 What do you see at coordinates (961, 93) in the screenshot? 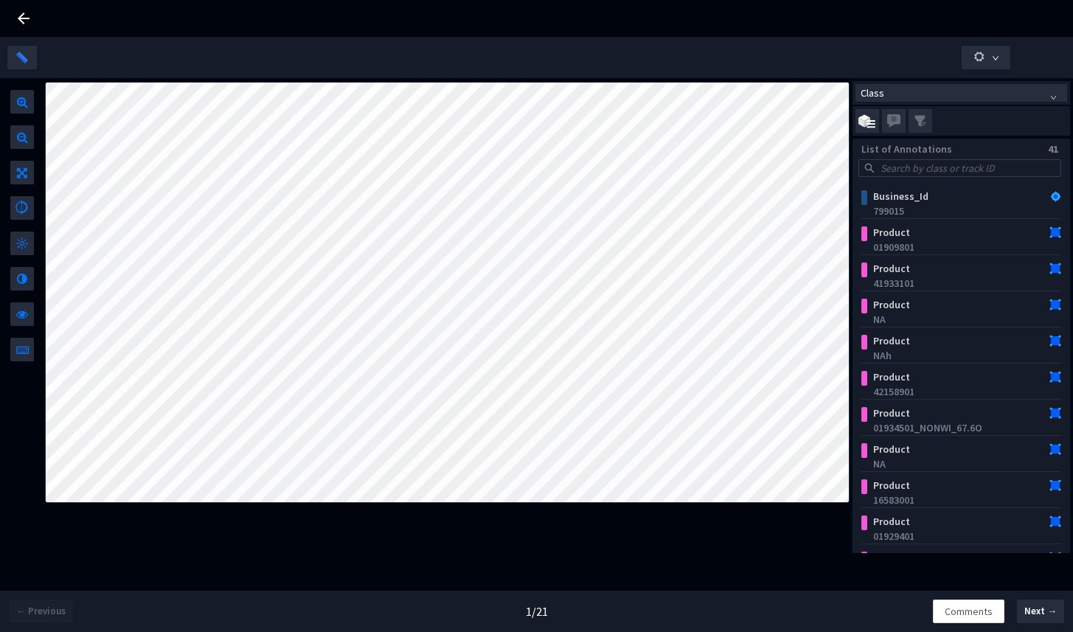
I see `span: Class` at bounding box center [961, 93].